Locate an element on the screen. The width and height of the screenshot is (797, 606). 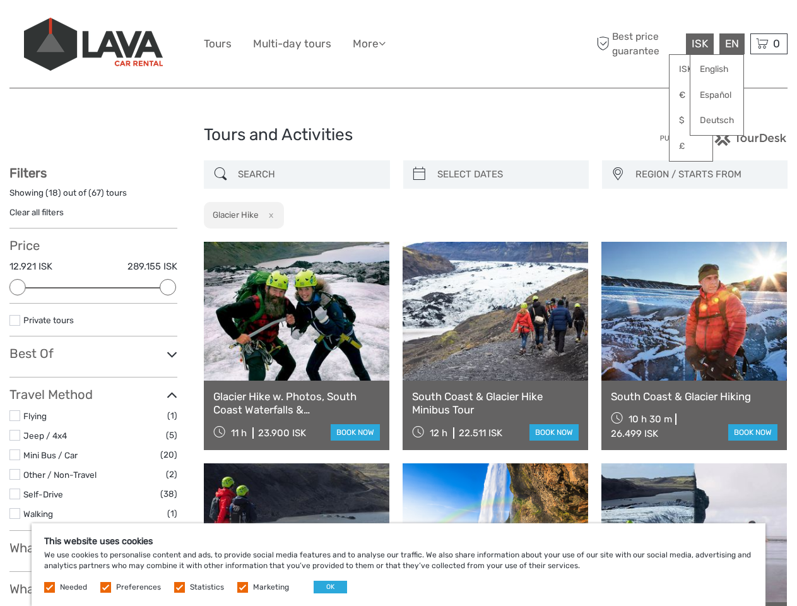
a: South Coast & Glacier Hiking is located at coordinates (694, 396).